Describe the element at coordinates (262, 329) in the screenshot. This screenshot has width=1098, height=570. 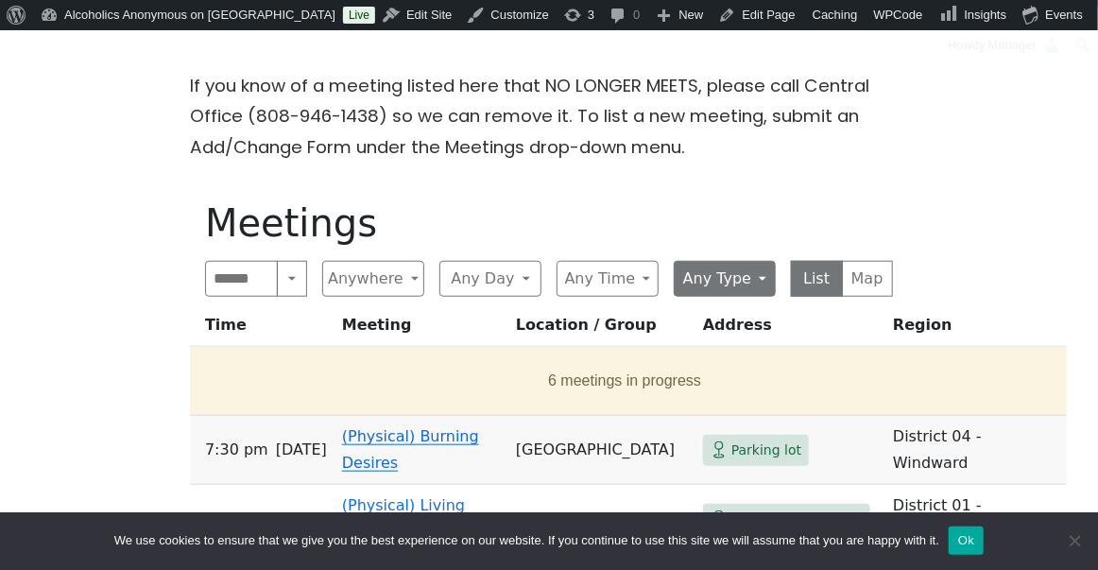
I see `th: Time` at that location.